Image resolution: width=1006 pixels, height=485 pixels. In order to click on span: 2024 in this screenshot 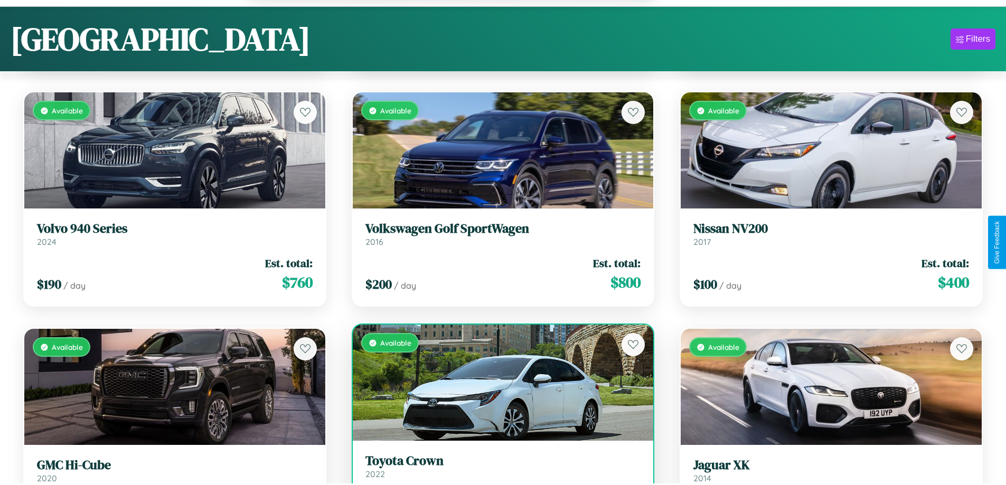, I will do `click(46, 242)`.